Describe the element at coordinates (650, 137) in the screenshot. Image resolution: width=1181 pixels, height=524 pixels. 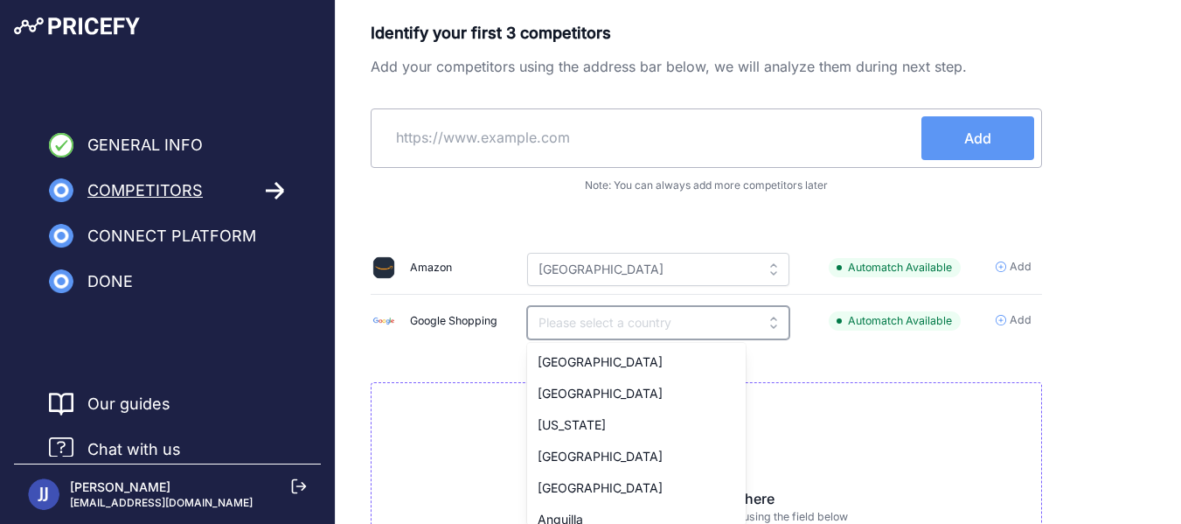
I see `input: https://www.example.com` at that location.